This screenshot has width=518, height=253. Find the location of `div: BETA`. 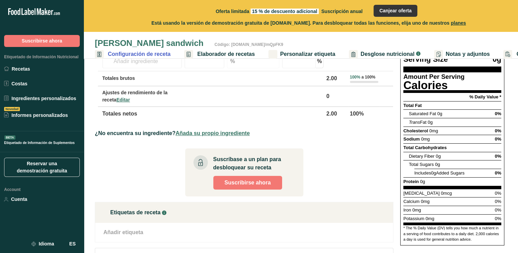

div: BETA is located at coordinates (10, 137).